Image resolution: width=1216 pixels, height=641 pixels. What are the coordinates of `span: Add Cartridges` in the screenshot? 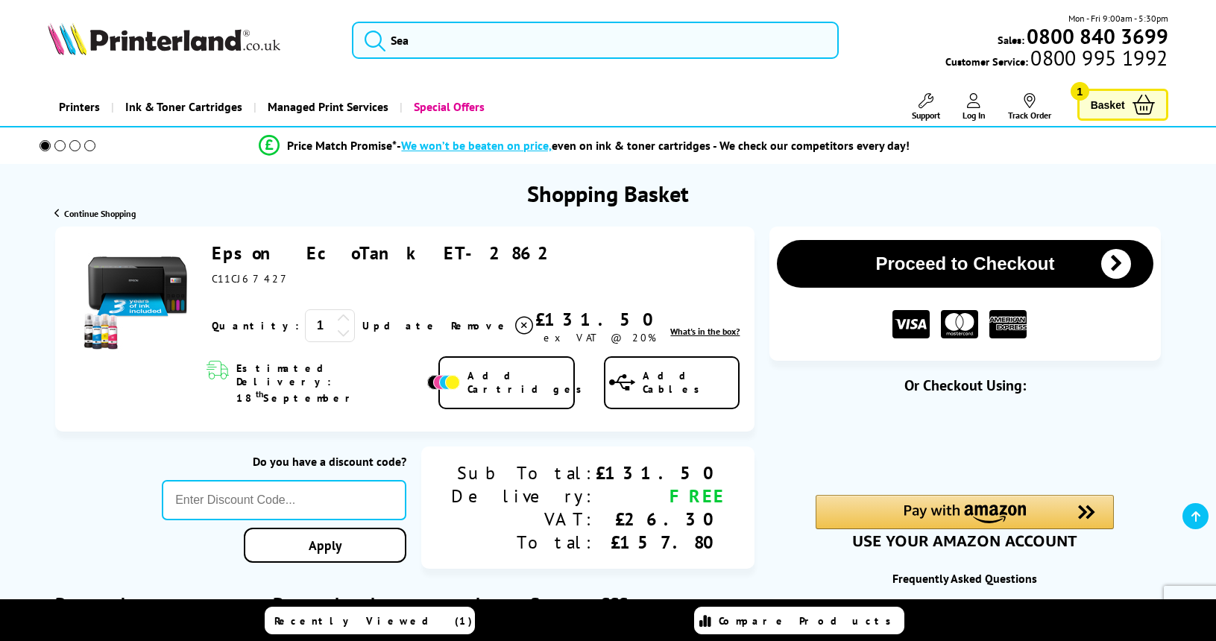 It's located at (529, 383).